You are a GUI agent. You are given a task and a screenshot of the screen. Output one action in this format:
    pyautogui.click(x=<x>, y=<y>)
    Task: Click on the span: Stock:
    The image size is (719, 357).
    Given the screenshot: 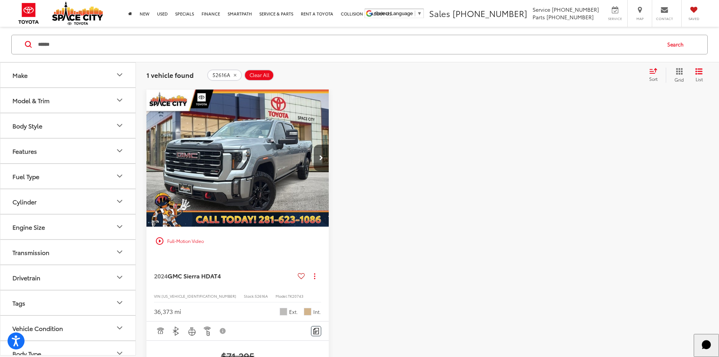 What is the action you would take?
    pyautogui.click(x=249, y=295)
    